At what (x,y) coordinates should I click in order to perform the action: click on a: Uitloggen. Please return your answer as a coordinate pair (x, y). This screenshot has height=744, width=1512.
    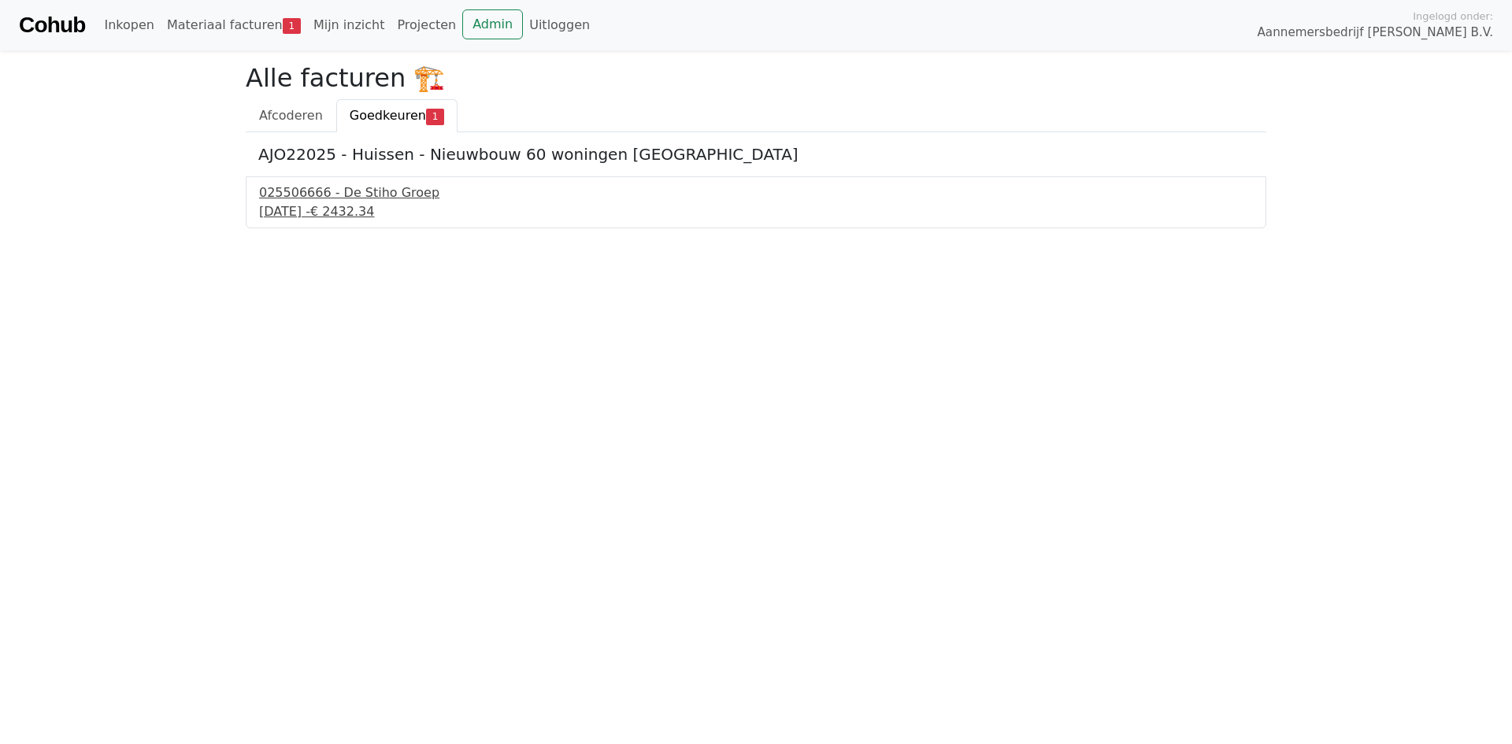
    Looking at the image, I should click on (559, 25).